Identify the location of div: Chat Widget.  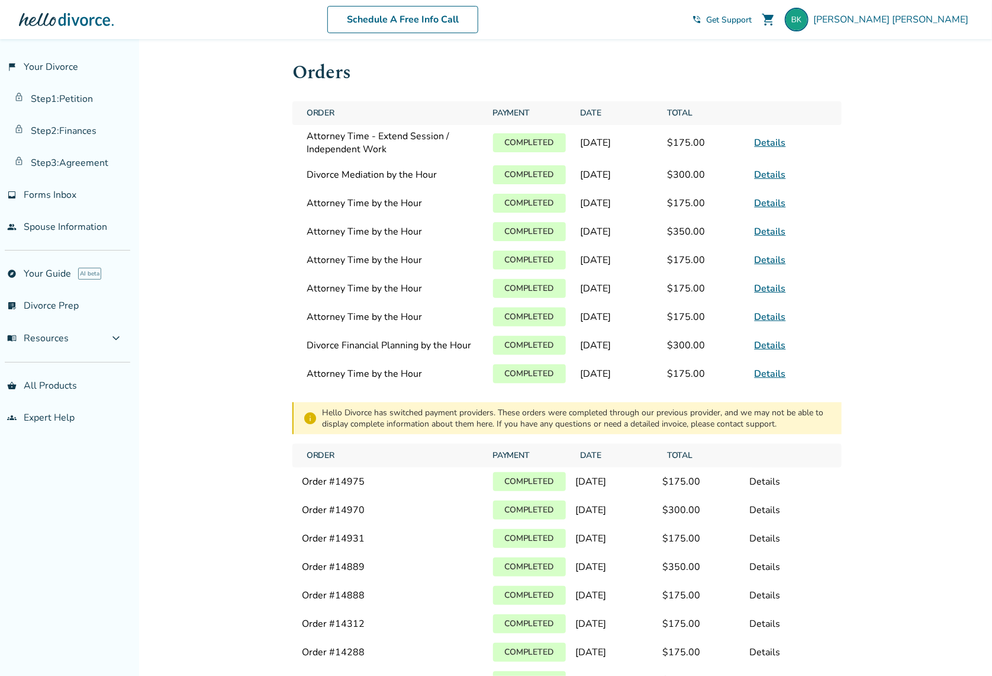
(963, 647).